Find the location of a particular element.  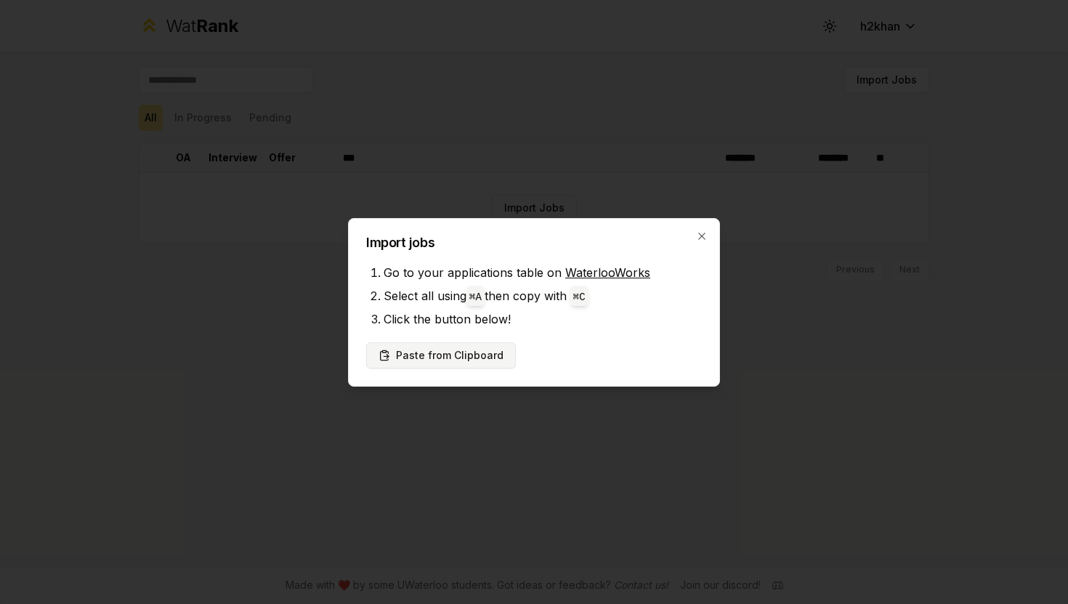

button: Paste from Clipboard is located at coordinates (441, 355).